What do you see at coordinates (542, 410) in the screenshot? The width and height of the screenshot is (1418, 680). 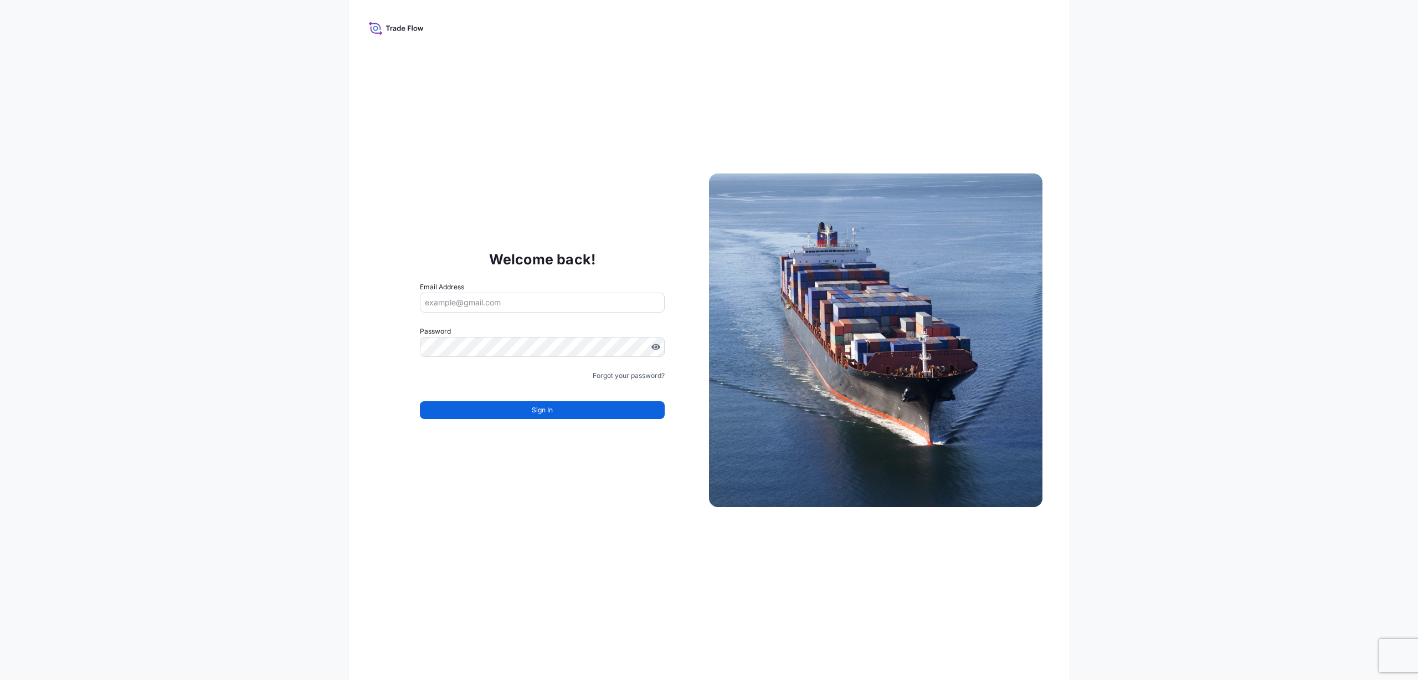 I see `span: Sign In` at bounding box center [542, 410].